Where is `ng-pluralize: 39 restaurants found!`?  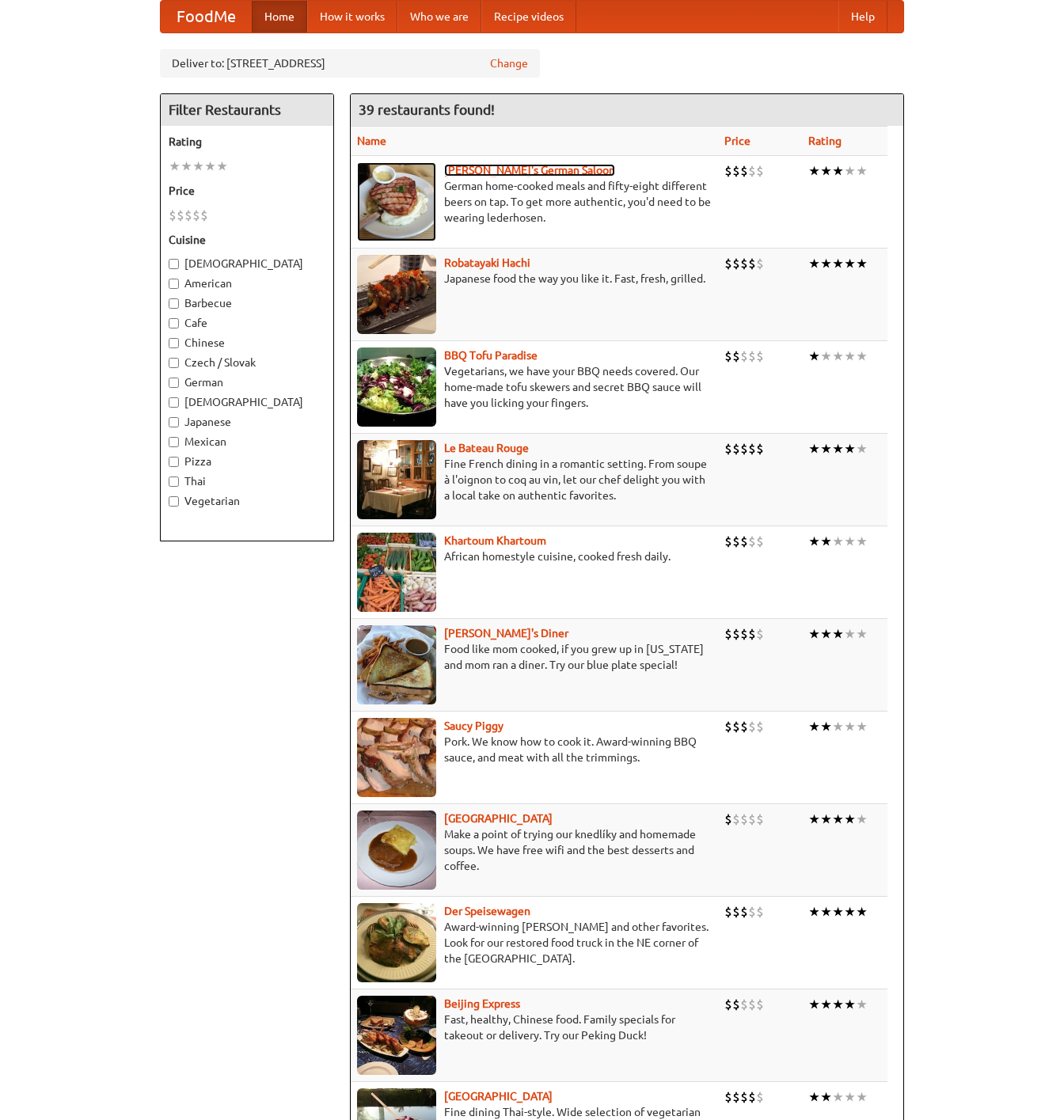 ng-pluralize: 39 restaurants found! is located at coordinates (427, 109).